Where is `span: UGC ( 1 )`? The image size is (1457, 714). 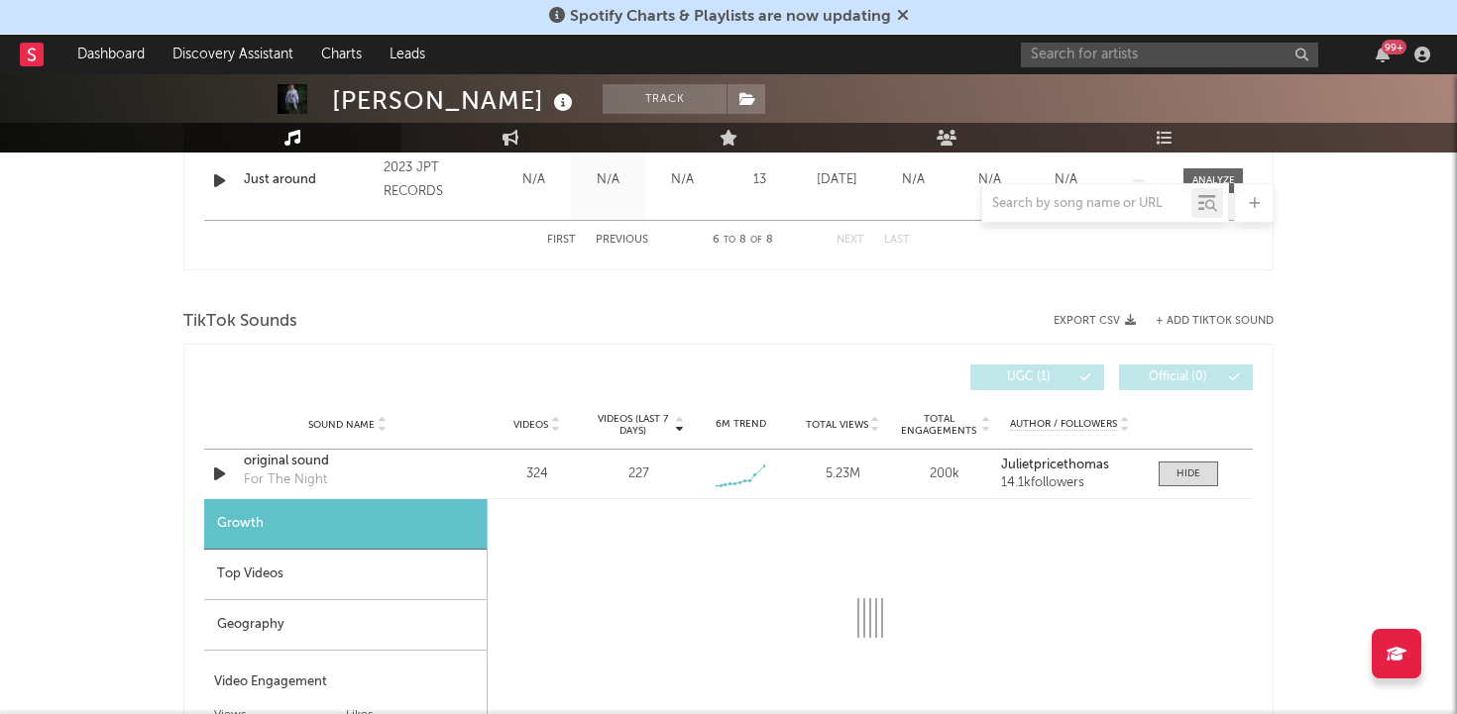
span: UGC ( 1 ) is located at coordinates (1028, 378).